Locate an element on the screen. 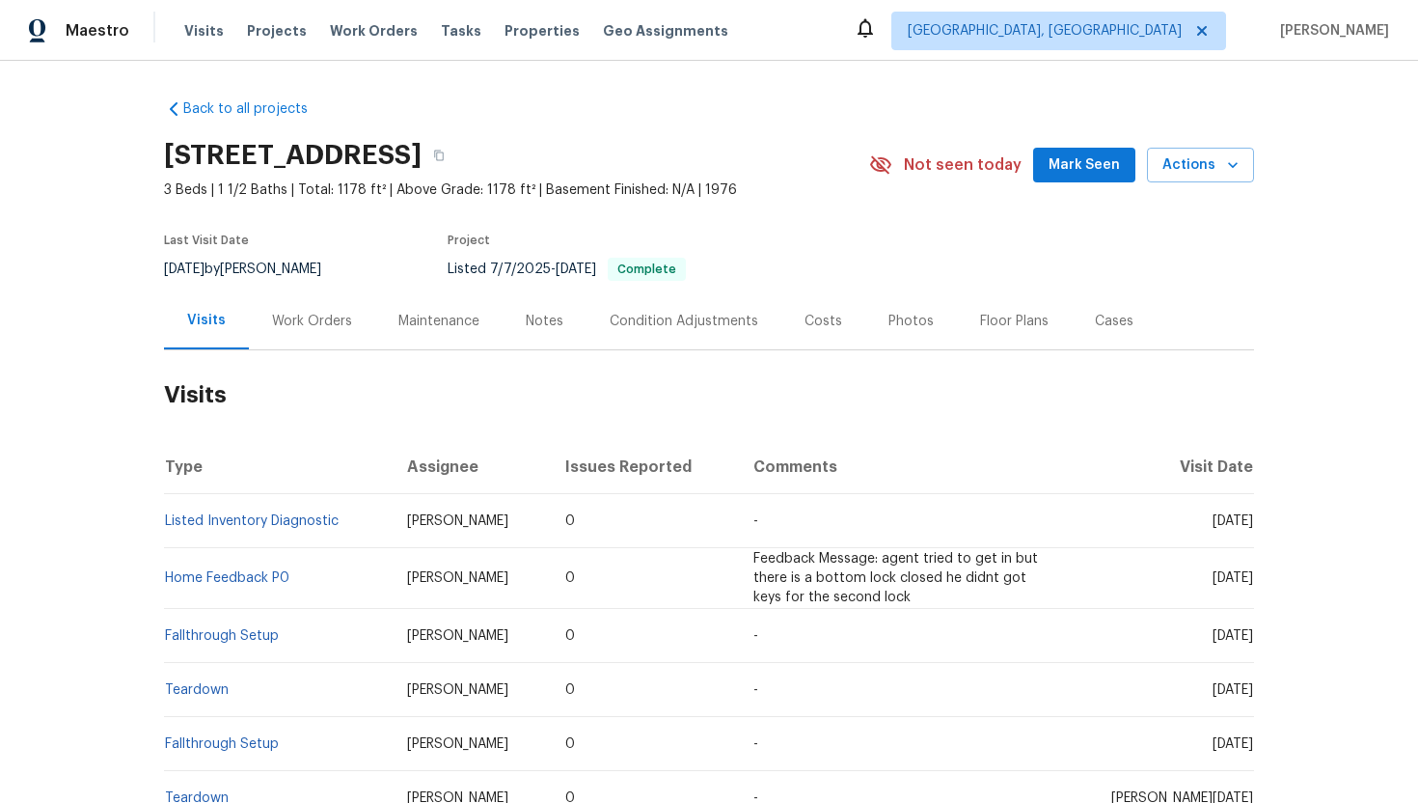  span: Feedback Message: agent tried to get in but there is a bottom lock closed he didnt got keys for t... is located at coordinates (895, 578).